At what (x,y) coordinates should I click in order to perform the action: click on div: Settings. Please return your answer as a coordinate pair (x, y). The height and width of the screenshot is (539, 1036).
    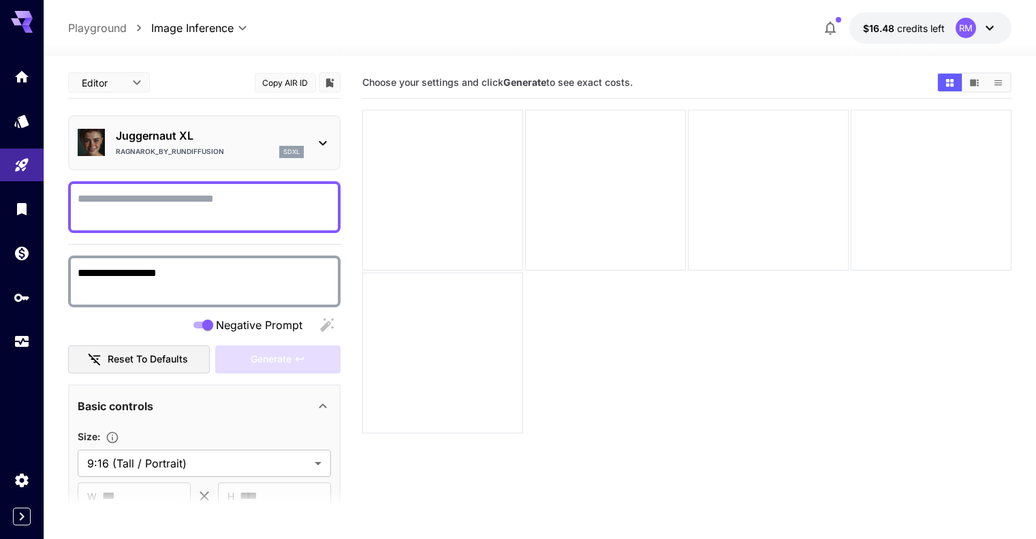
    Looking at the image, I should click on (22, 480).